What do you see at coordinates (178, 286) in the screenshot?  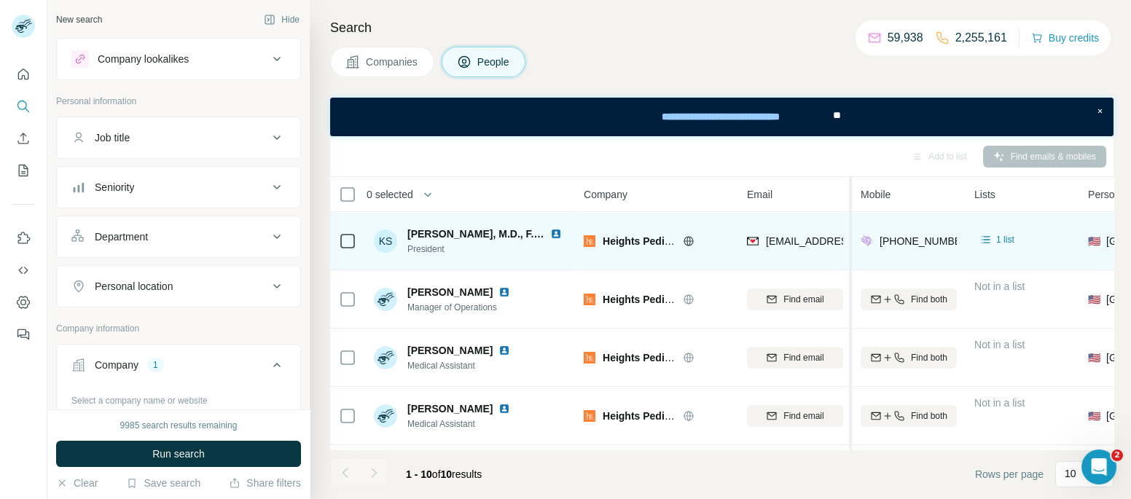 I see `button: Personal location` at bounding box center [178, 286].